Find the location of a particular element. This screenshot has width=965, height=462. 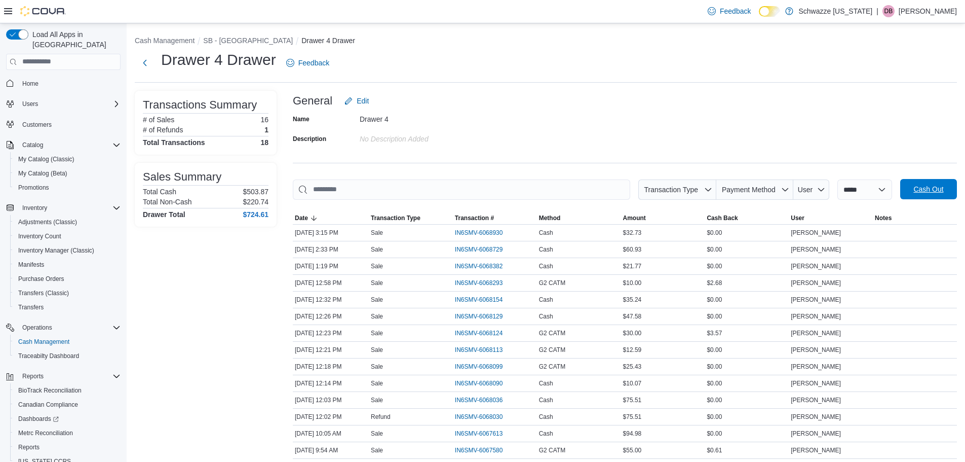

span: $94.98 is located at coordinates (632, 433).